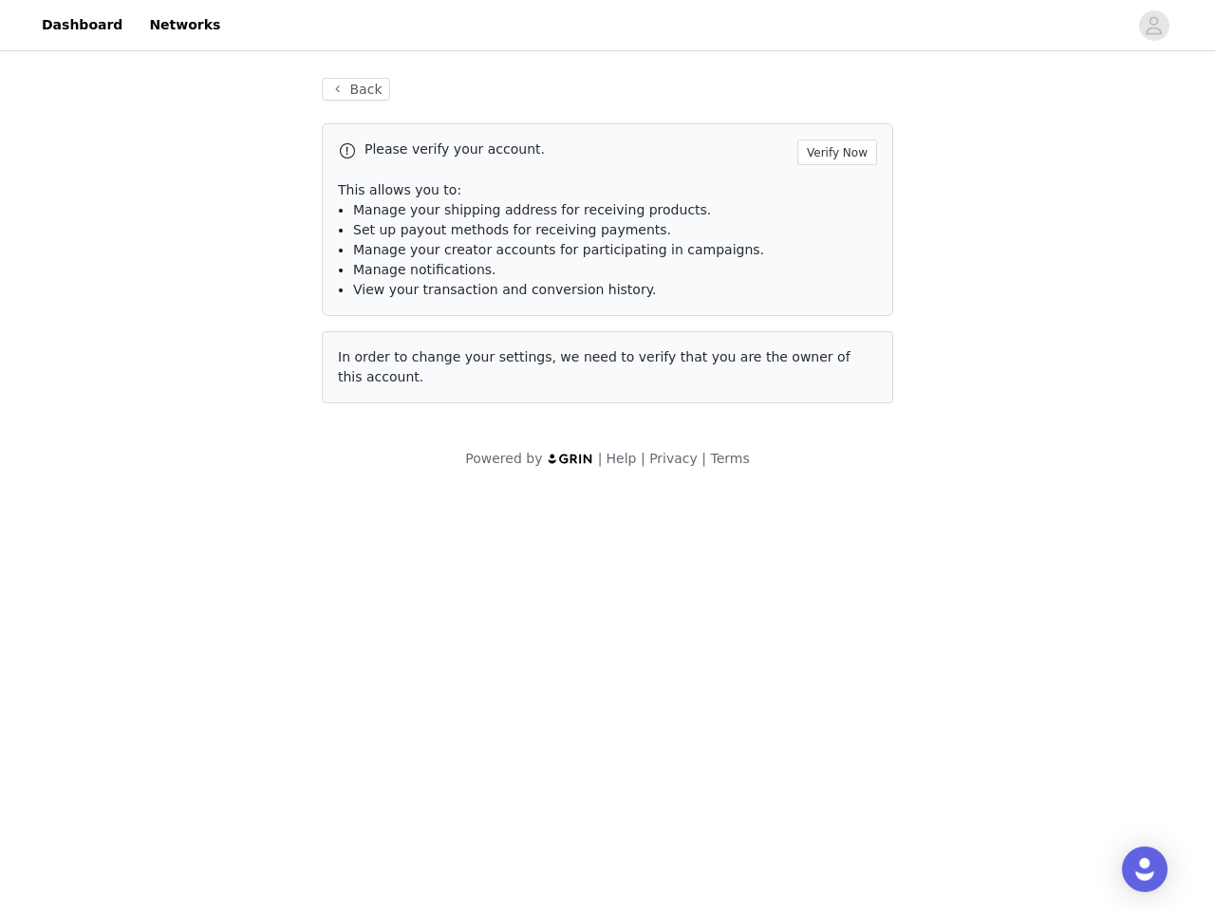 Image resolution: width=1215 pixels, height=911 pixels. Describe the element at coordinates (608, 190) in the screenshot. I see `p: This allows you to:` at that location.